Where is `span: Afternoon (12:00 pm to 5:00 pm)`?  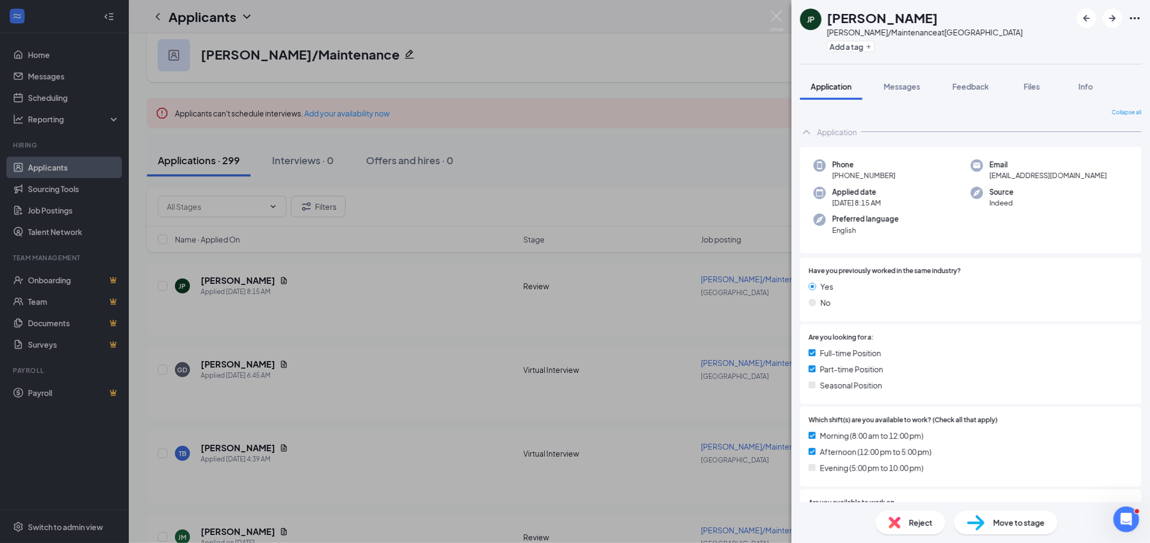 span: Afternoon (12:00 pm to 5:00 pm) is located at coordinates (876, 452).